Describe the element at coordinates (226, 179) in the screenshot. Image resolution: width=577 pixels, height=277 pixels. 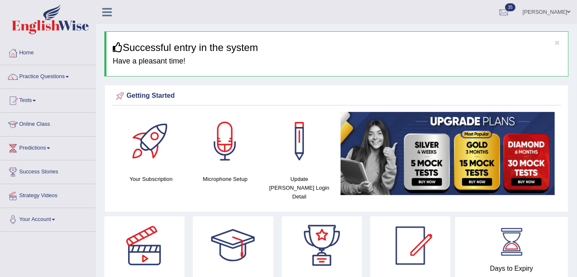
I see `h4: Microphone Setup` at that location.